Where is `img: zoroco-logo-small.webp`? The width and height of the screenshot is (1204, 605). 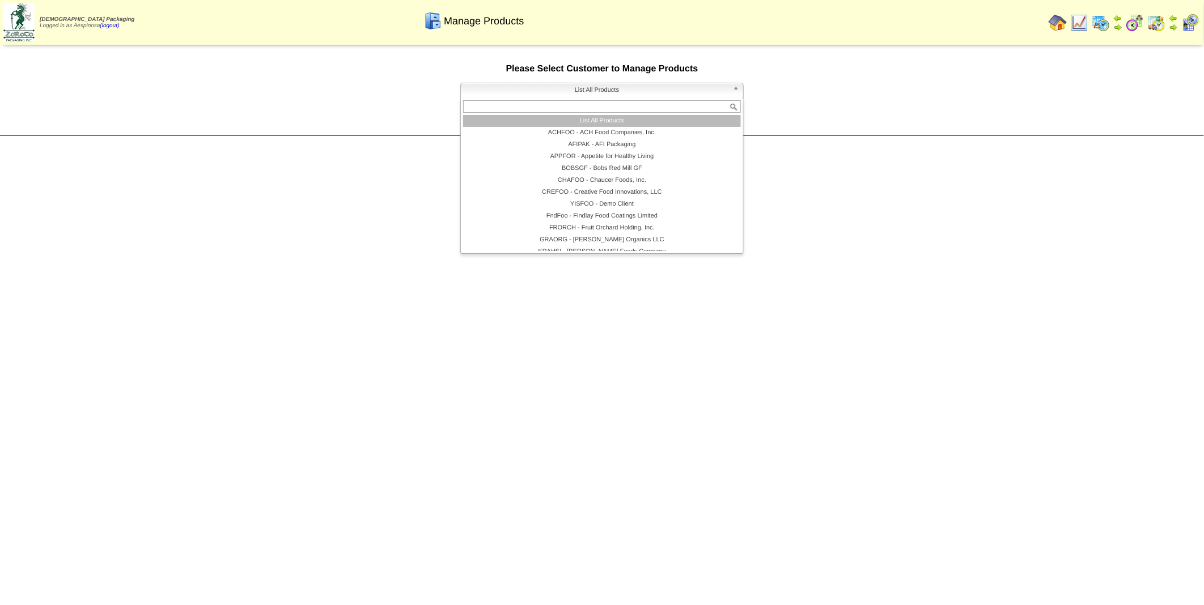
img: zoroco-logo-small.webp is located at coordinates (19, 22).